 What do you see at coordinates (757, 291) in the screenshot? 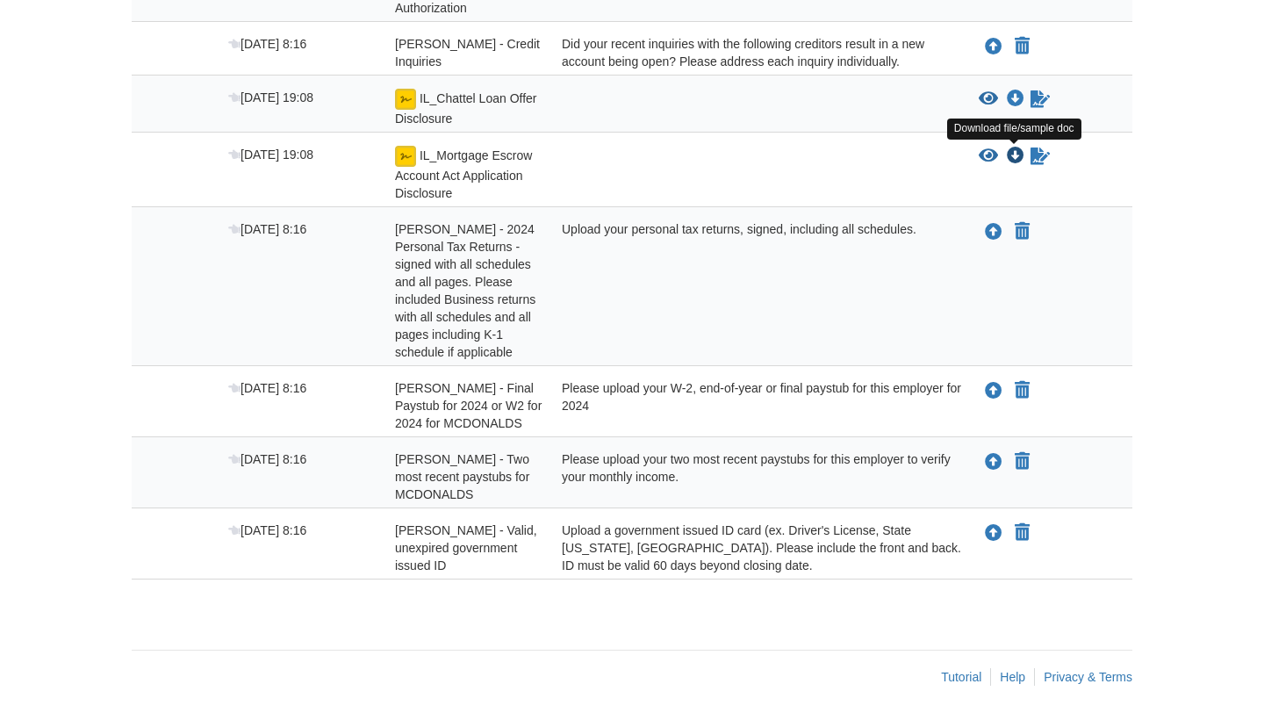
I see `div: Upload your personal tax returns, signed, including all schedules.` at bounding box center [757, 291].